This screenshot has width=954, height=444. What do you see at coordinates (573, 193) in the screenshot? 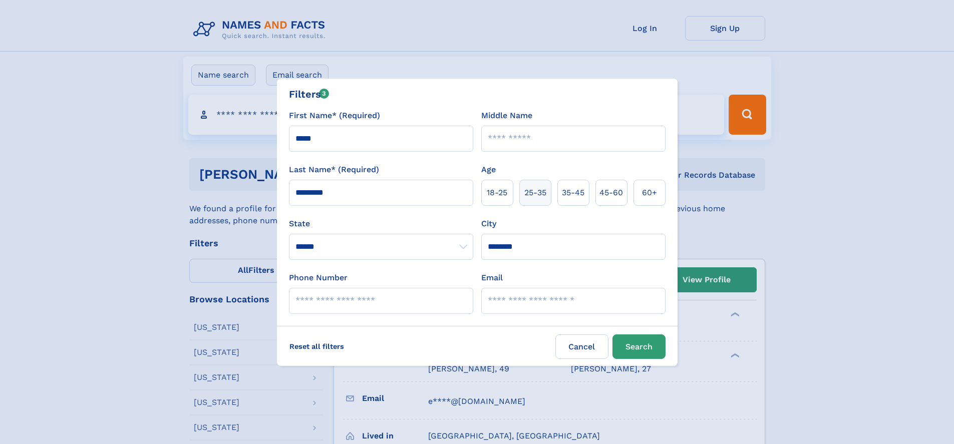
I see `span: 35‑45` at bounding box center [573, 193].